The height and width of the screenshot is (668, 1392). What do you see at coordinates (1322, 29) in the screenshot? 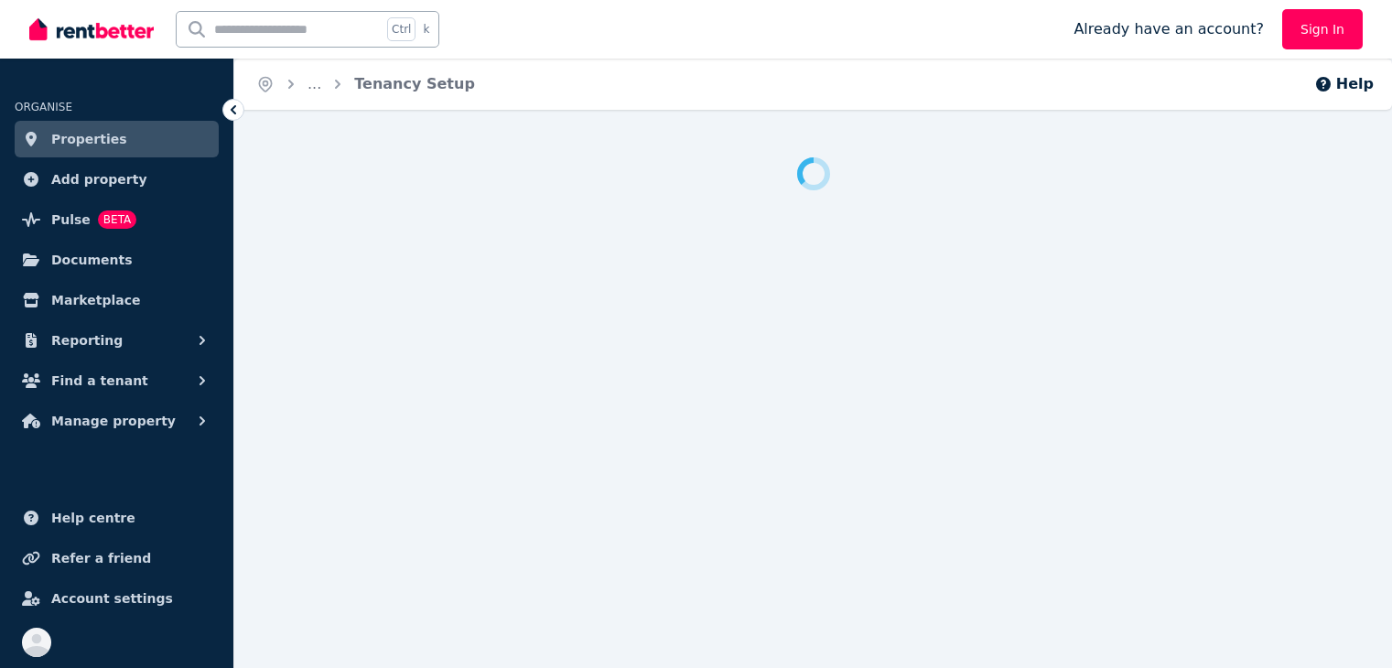
I see `a: Sign In` at bounding box center [1322, 29].